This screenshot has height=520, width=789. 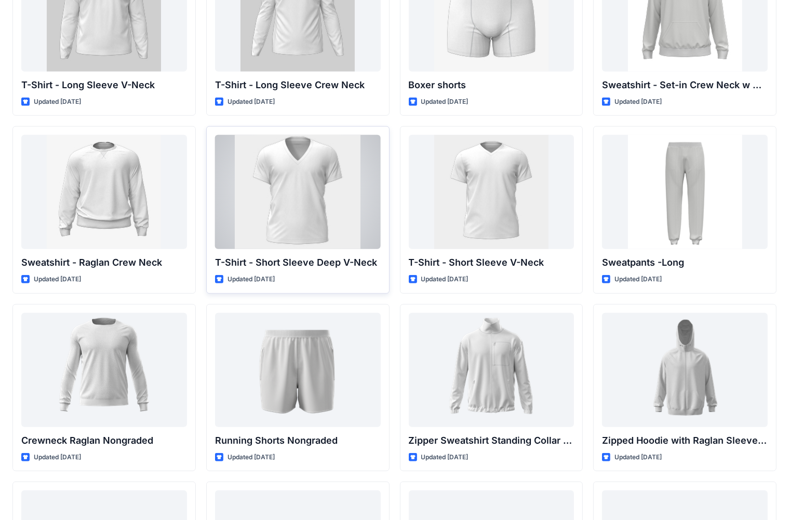 What do you see at coordinates (685, 263) in the screenshot?
I see `p: Sweatpants -Long` at bounding box center [685, 263].